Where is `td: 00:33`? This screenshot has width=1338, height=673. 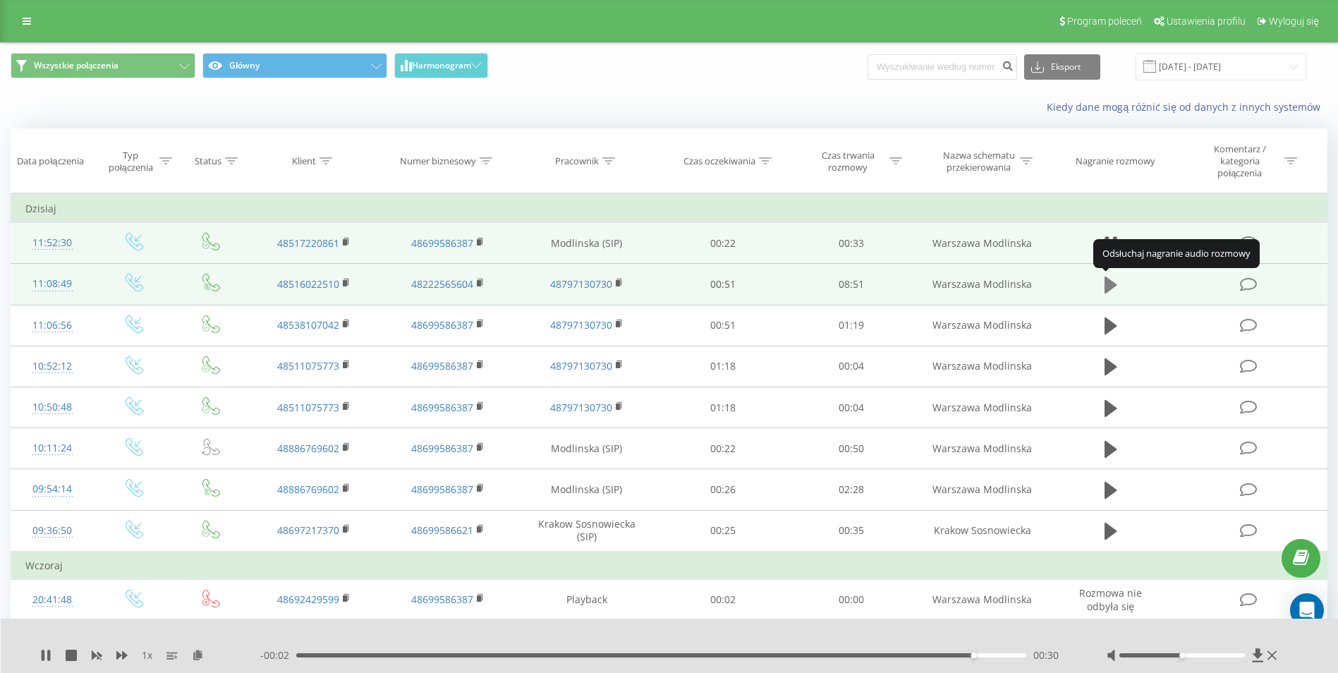
td: 00:33 is located at coordinates (851, 243).